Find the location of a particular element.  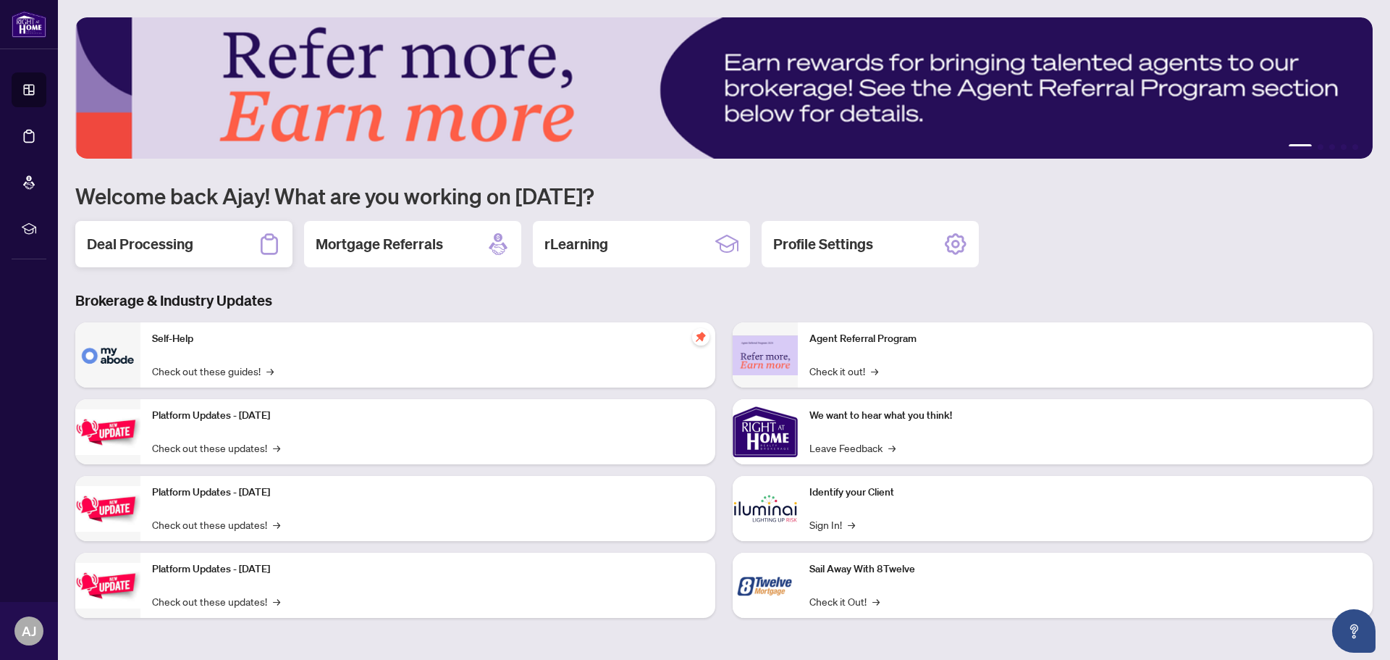

img: We want to hear what you think! is located at coordinates (765, 432).